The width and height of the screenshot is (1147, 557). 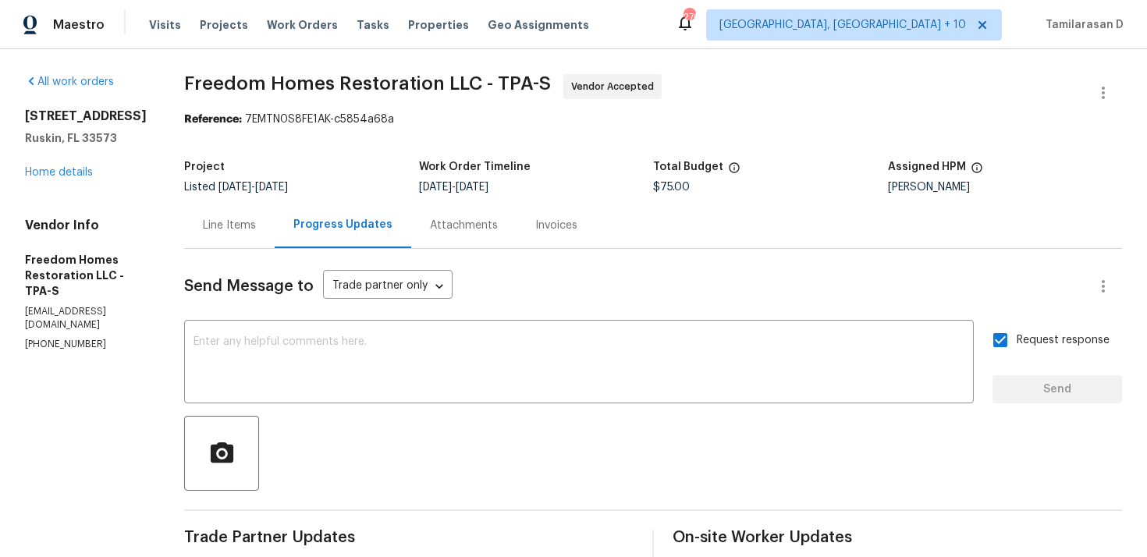 I want to click on div: Line Items, so click(x=229, y=226).